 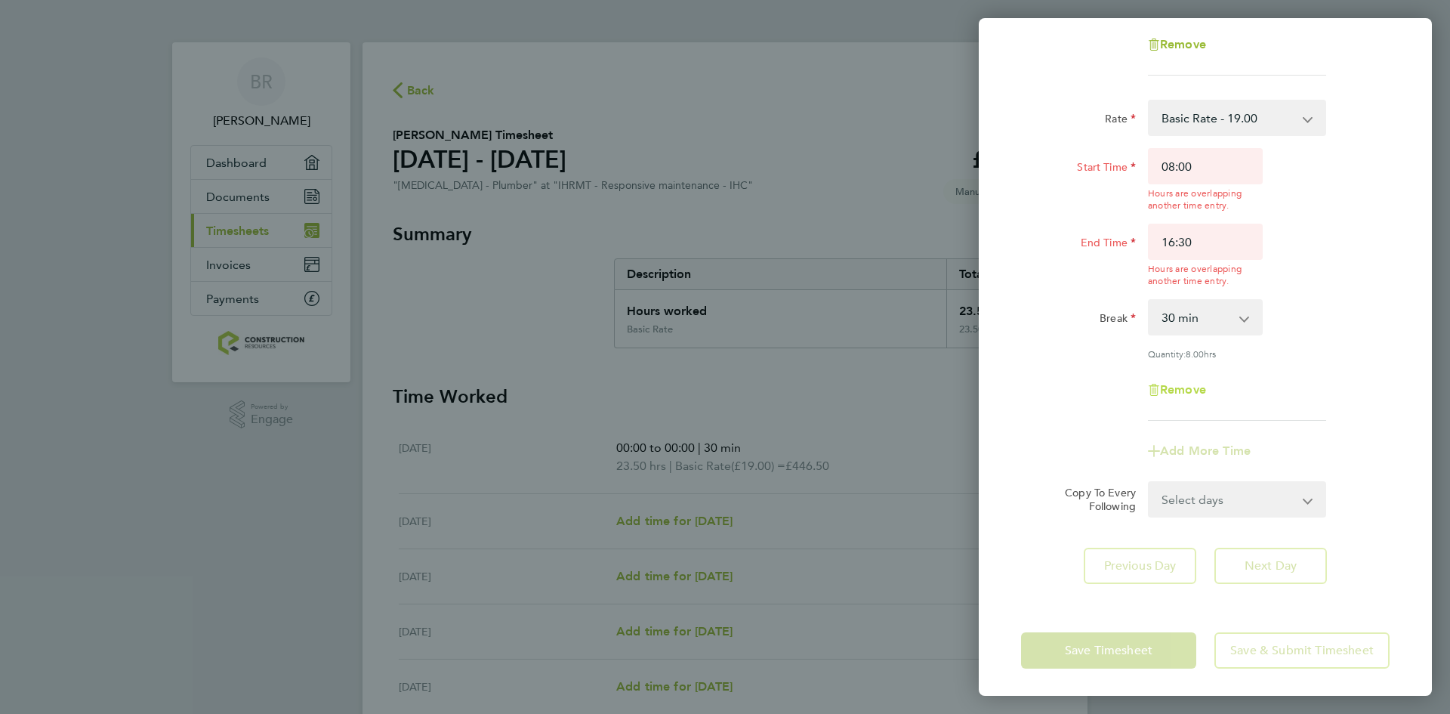 What do you see at coordinates (1118, 320) in the screenshot?
I see `label: Break` at bounding box center [1118, 320].